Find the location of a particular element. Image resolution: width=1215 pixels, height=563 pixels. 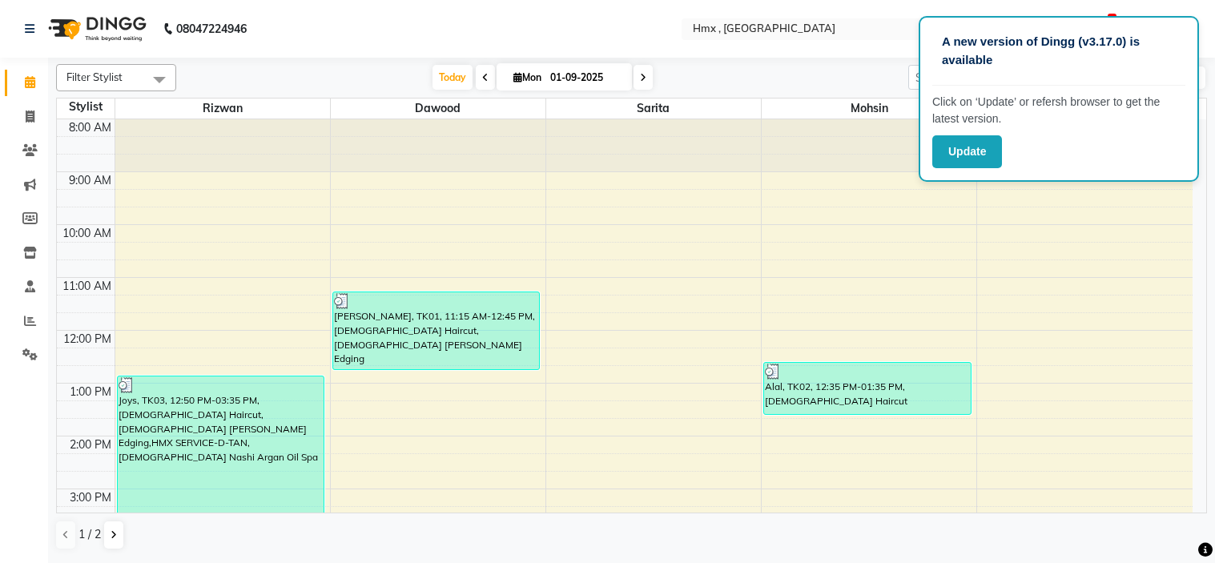

span: Mohsin is located at coordinates (869, 108).